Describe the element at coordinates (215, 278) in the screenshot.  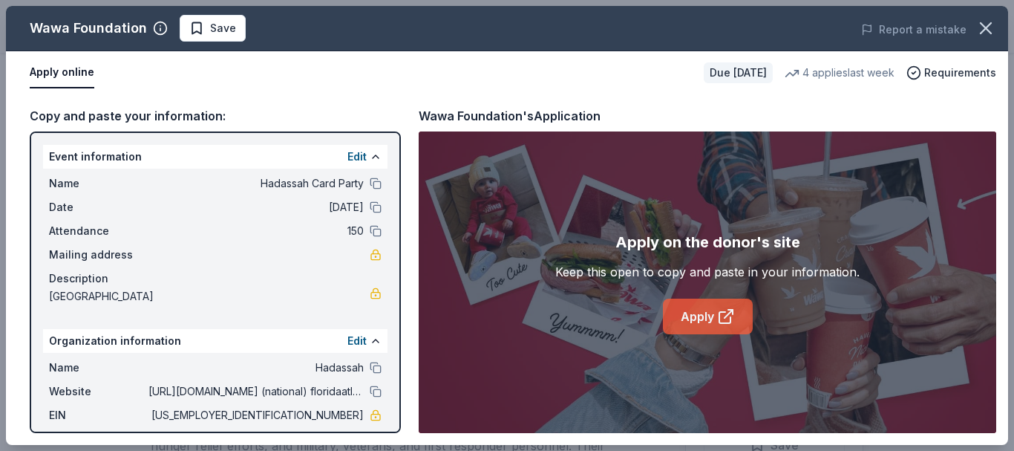
I see `div: Description` at that location.